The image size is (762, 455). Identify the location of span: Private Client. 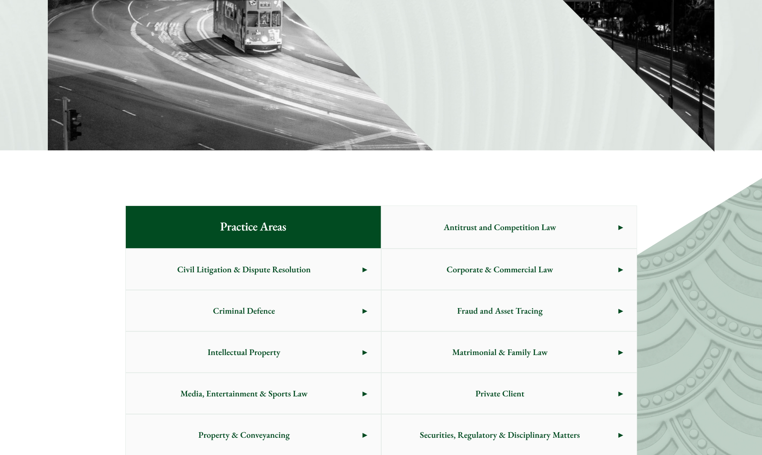
(500, 394).